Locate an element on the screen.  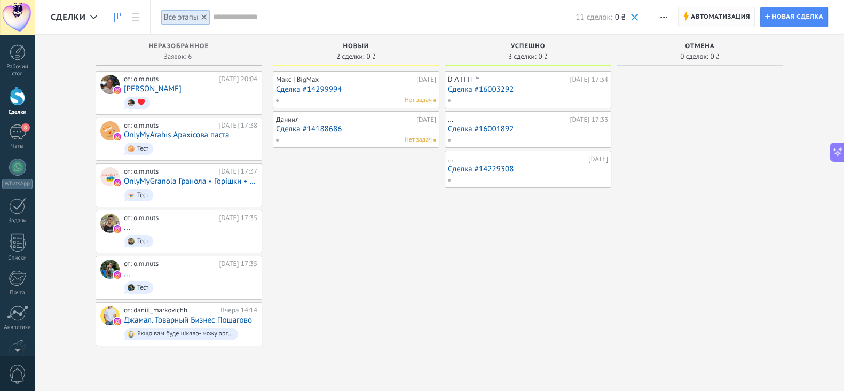
div: Якщо вам буде цікаво- можу організувати zoom екскурсію в діючий магазин. Щоб у вас було більше ро... is located at coordinates (185, 334).